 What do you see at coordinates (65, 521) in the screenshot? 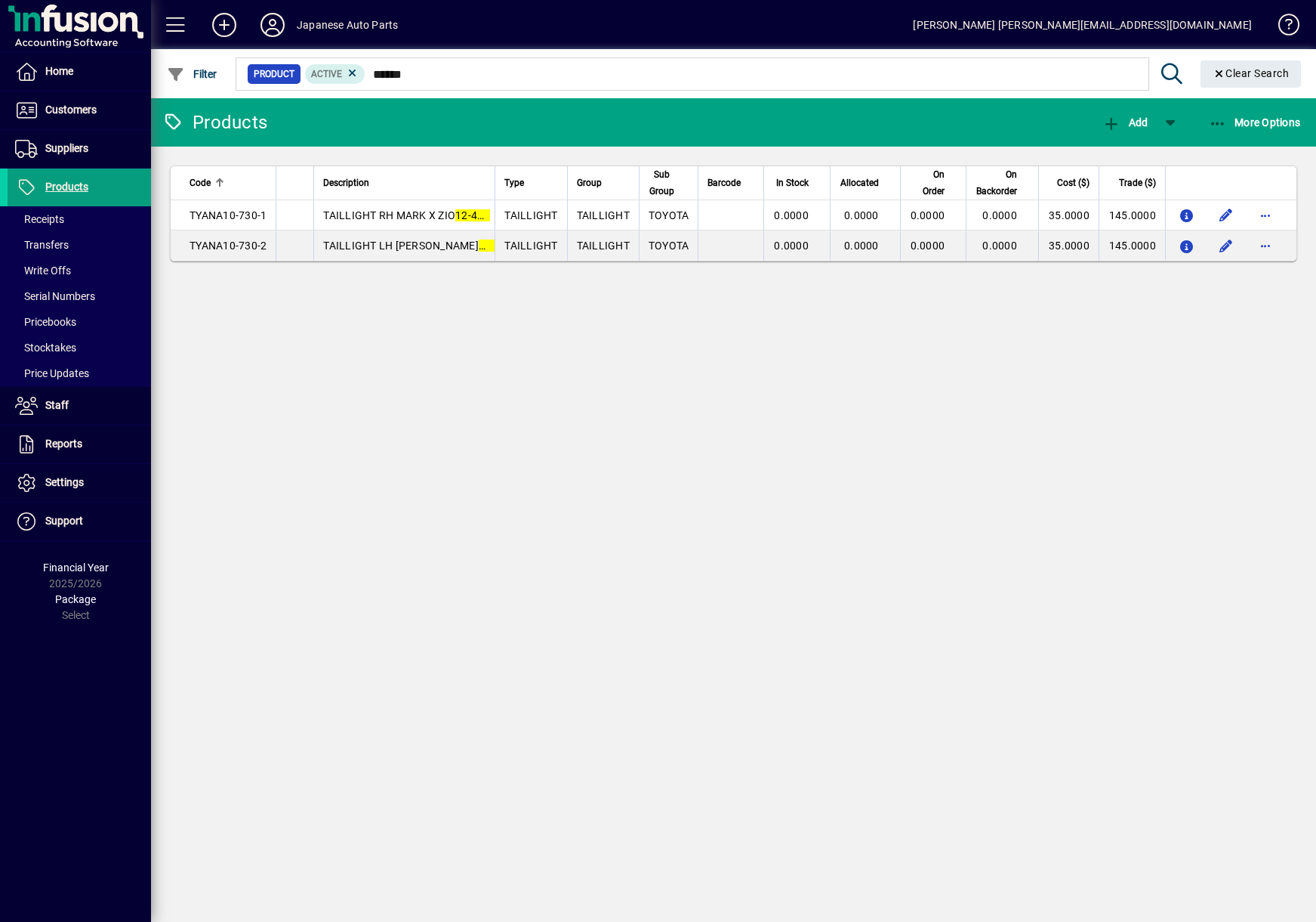
I see `span: Support` at bounding box center [65, 521].